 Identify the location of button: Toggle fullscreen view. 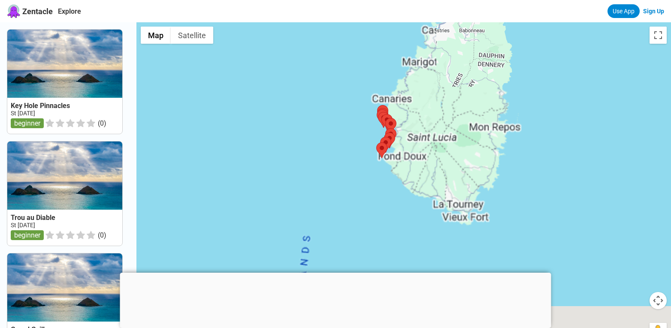
(658, 35).